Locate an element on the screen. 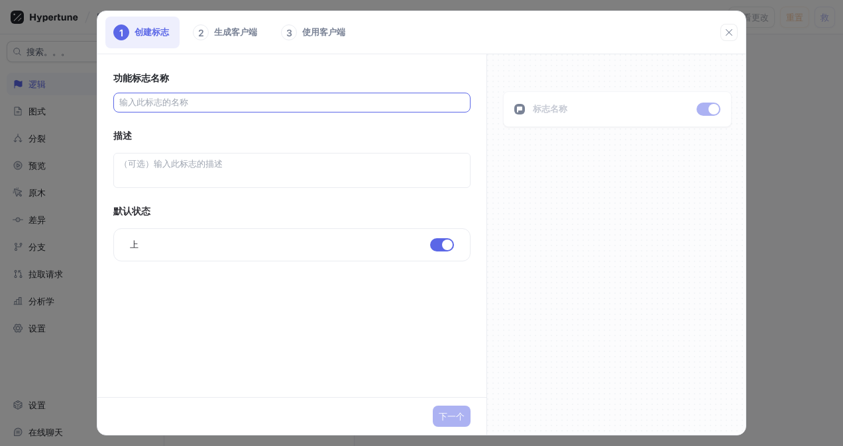  div: 3 is located at coordinates (289, 32).